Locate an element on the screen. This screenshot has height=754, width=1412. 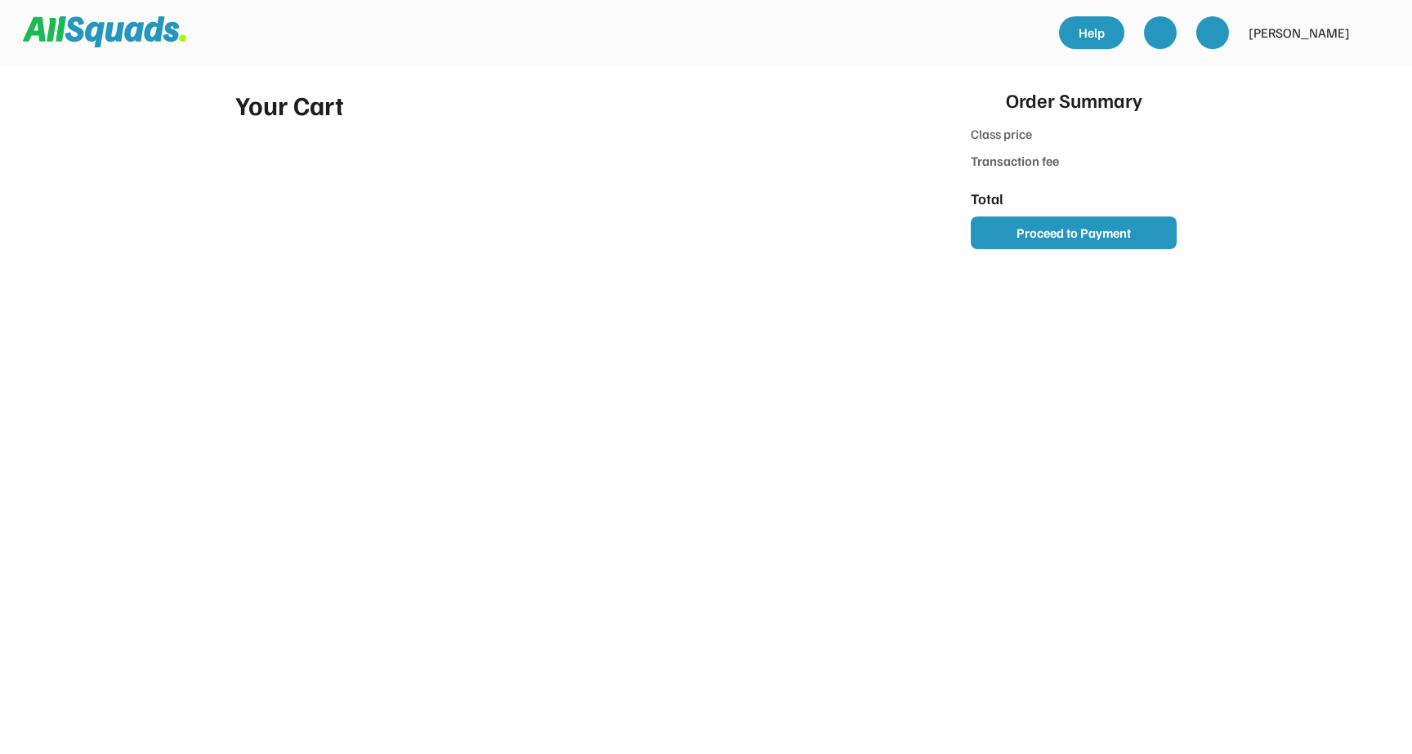
button: Proceed to Payment is located at coordinates (1074, 233).